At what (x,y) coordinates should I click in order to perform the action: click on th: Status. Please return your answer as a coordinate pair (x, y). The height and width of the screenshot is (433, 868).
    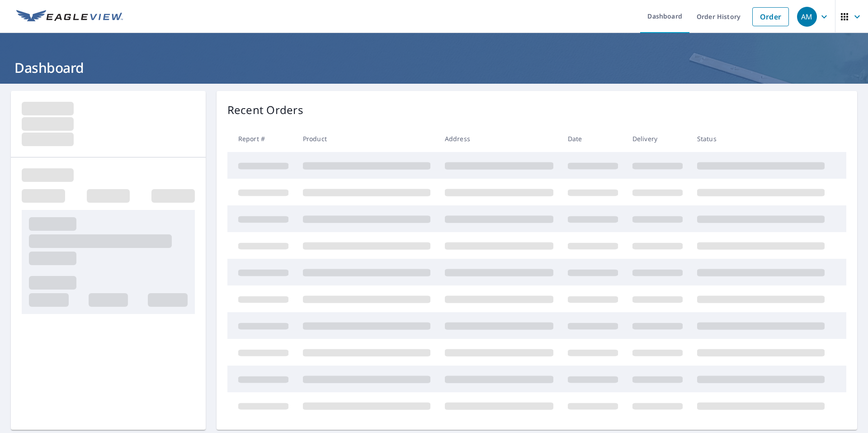
    Looking at the image, I should click on (761, 138).